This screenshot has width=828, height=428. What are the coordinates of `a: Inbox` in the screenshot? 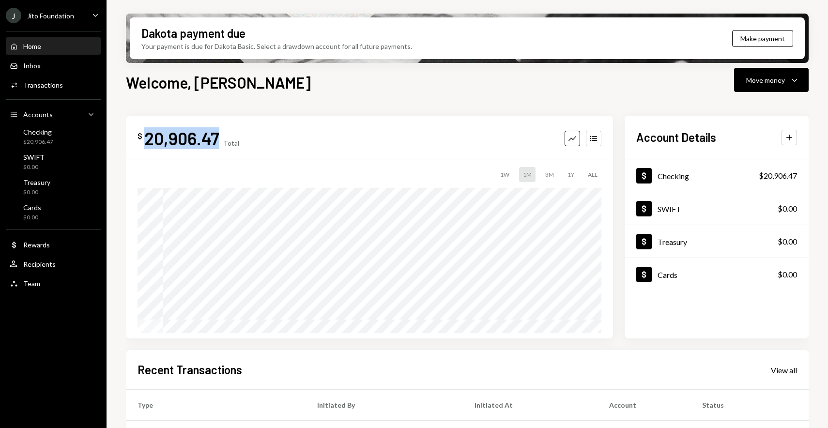 It's located at (53, 65).